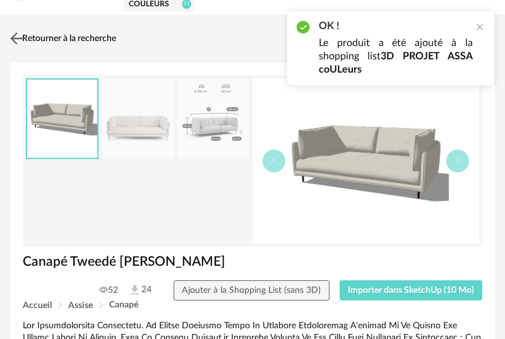  Describe the element at coordinates (138, 119) in the screenshot. I see `img: 61a52be4df79794646699fdd8aeff4ca.jpg` at that location.